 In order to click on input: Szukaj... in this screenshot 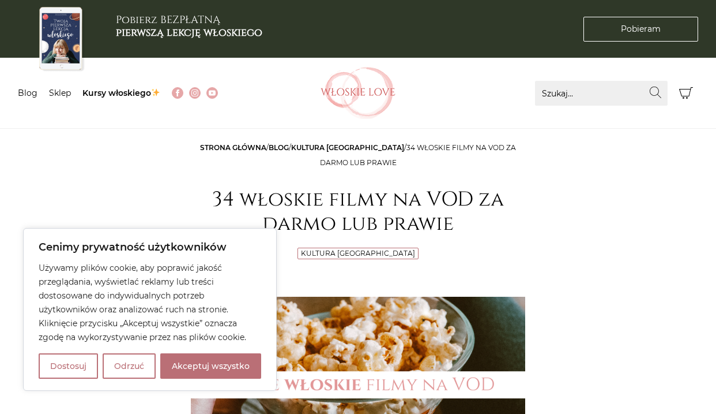, I will do `click(602, 93)`.